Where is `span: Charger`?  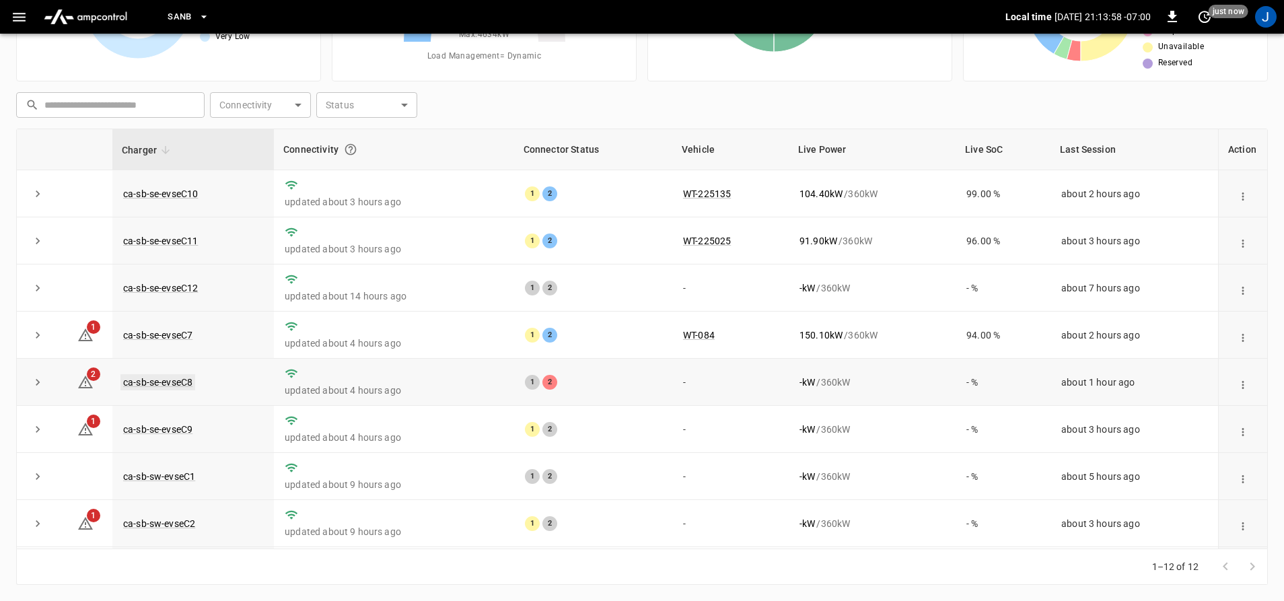
span: Charger is located at coordinates (148, 150).